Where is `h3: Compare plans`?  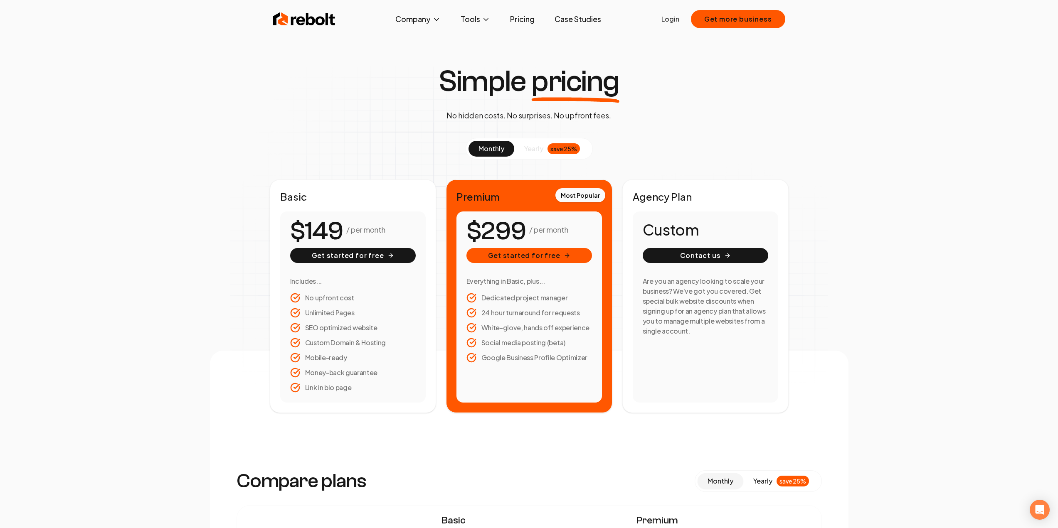
h3: Compare plans is located at coordinates (301, 481).